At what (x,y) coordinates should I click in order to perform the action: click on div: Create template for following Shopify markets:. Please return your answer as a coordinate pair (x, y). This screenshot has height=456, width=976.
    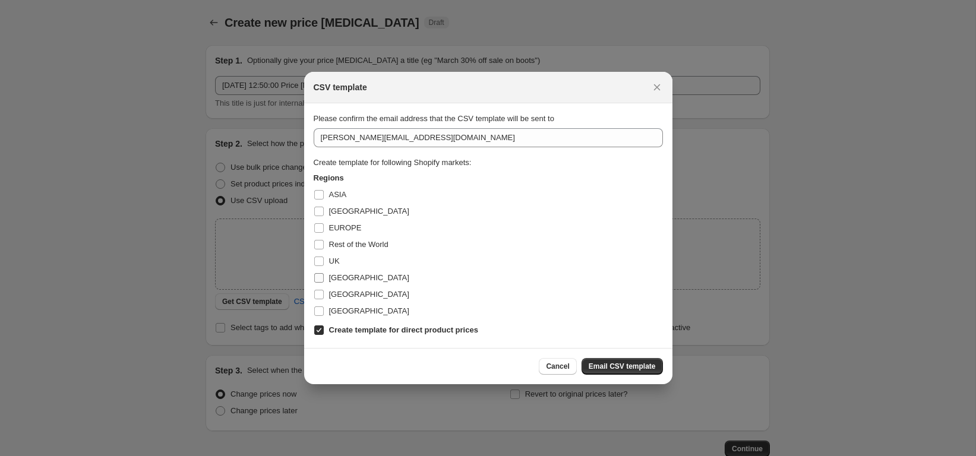
    Looking at the image, I should click on (488, 163).